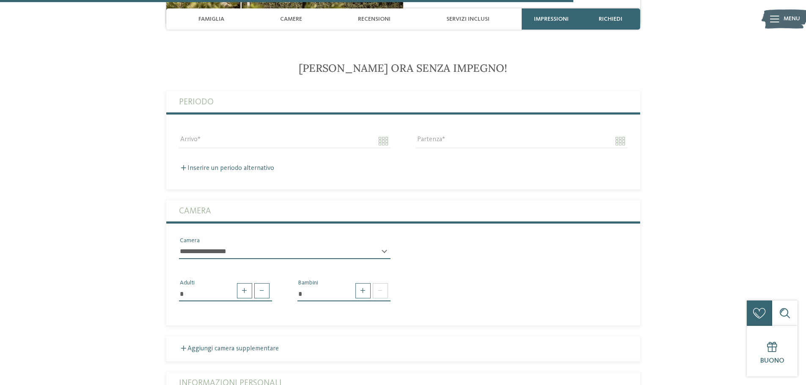  Describe the element at coordinates (211, 19) in the screenshot. I see `span: Famiglia` at that location.